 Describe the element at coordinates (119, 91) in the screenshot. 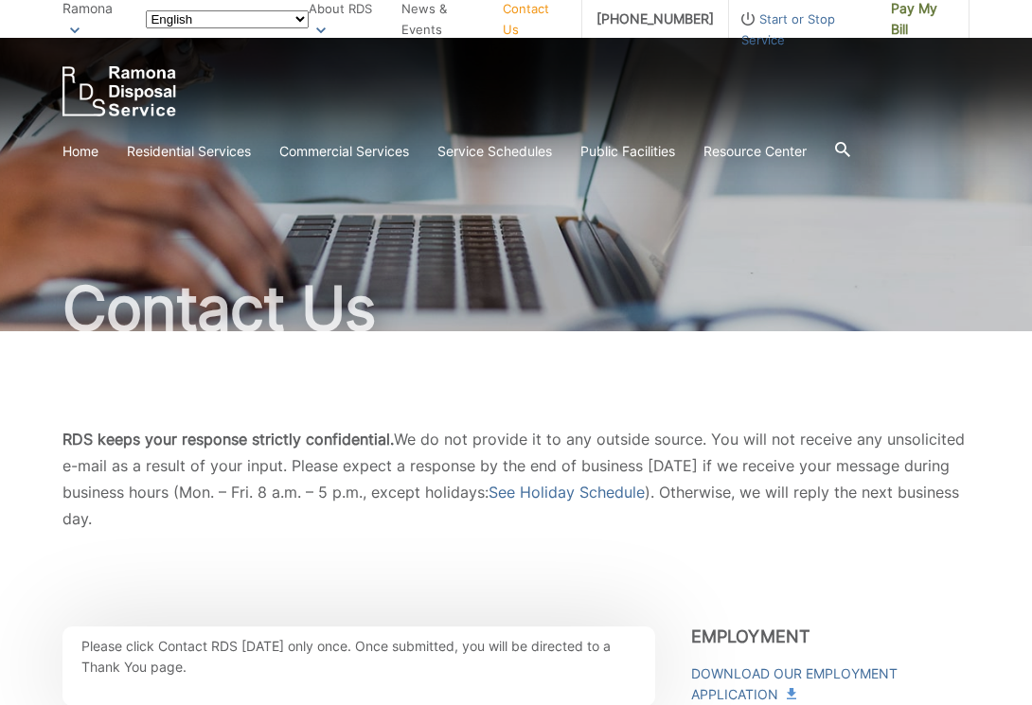

I see `a: EDCD logo. Return to the homepage.` at that location.